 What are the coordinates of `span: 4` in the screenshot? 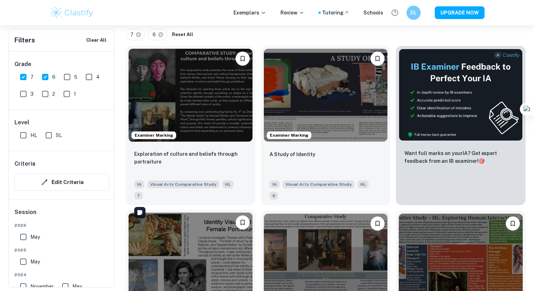 It's located at (98, 77).